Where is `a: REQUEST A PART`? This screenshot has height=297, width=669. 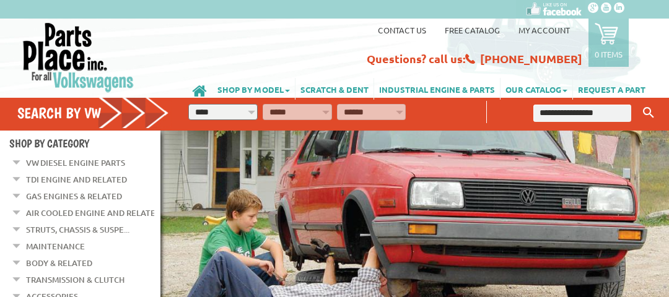 a: REQUEST A PART is located at coordinates (612, 89).